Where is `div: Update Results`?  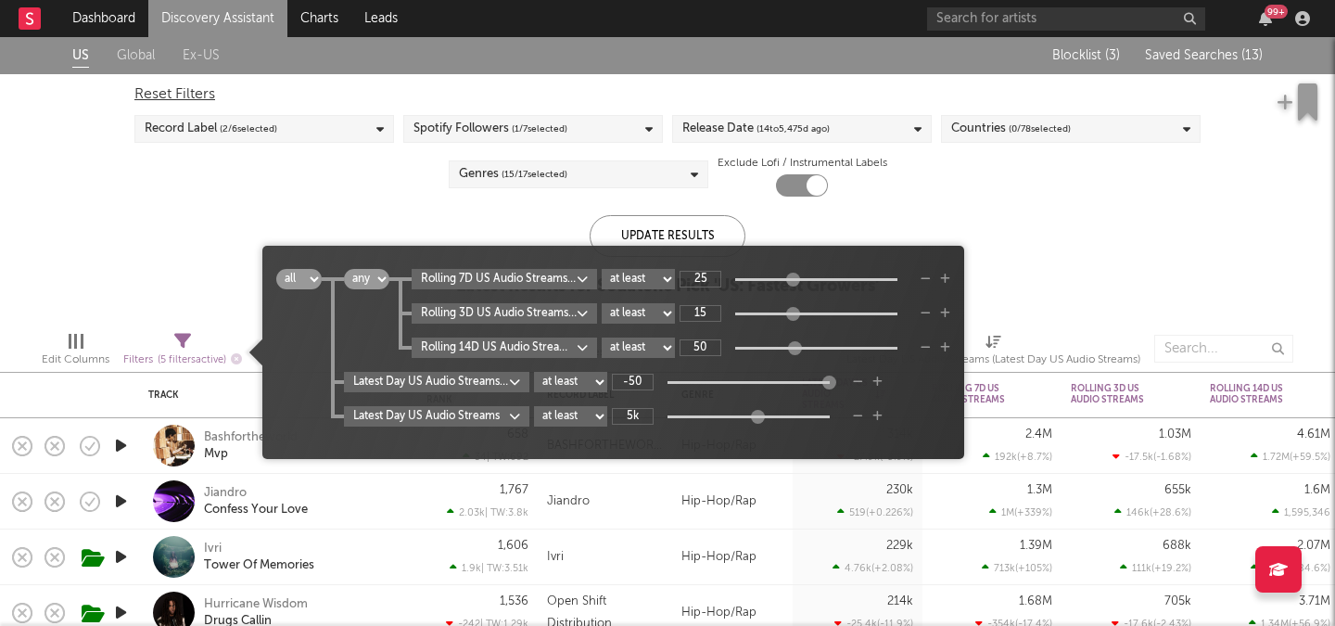 div: Update Results is located at coordinates (667, 235).